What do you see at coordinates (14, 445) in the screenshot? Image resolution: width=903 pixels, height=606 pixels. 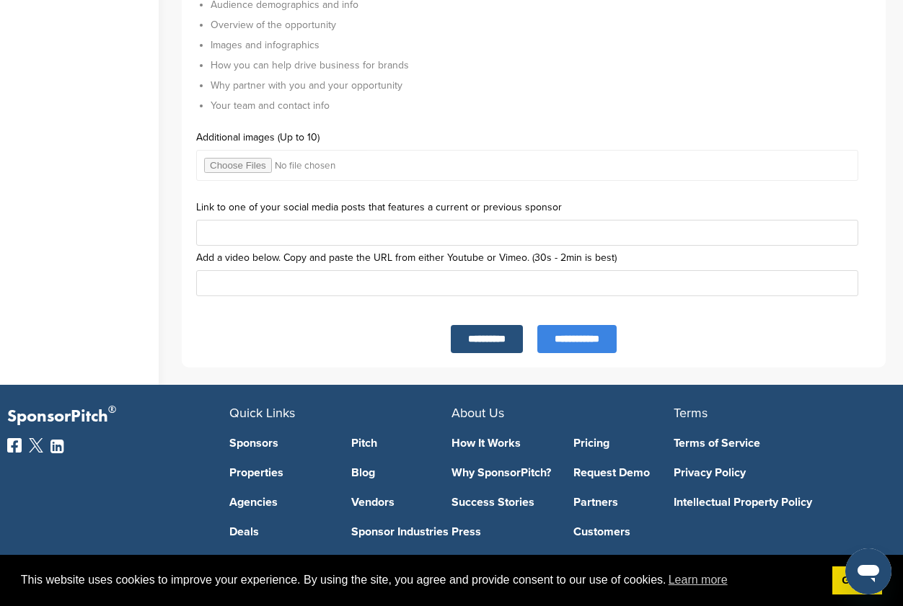 I see `img: Facebook` at bounding box center [14, 445].